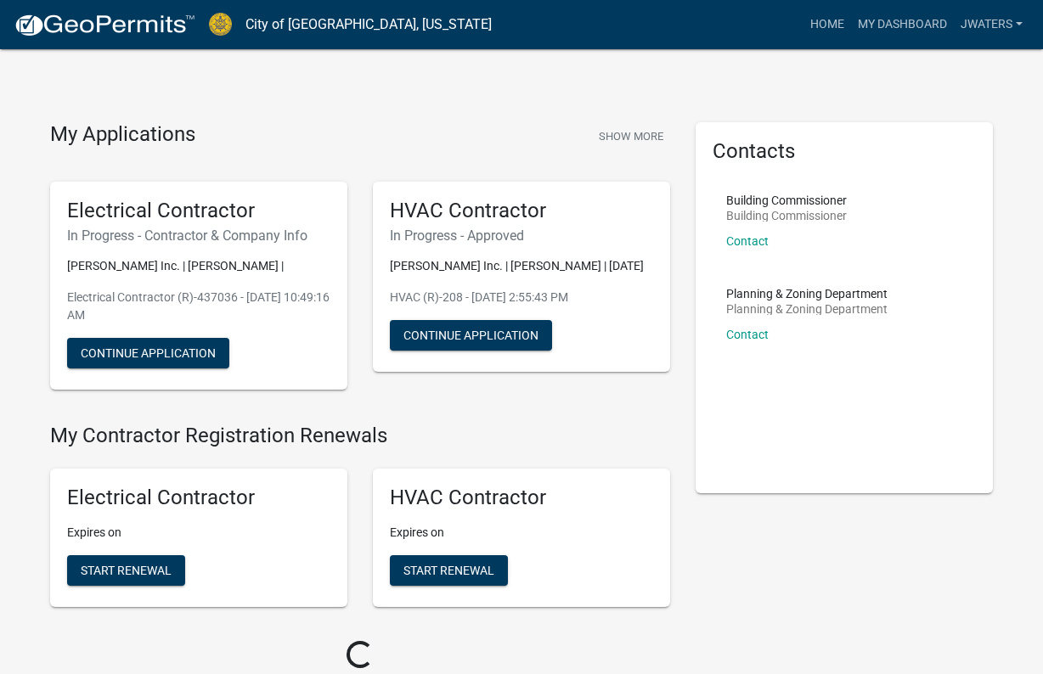 This screenshot has width=1043, height=674. I want to click on wm-registration-list-section: My Contractor Registration Renewals, so click(360, 522).